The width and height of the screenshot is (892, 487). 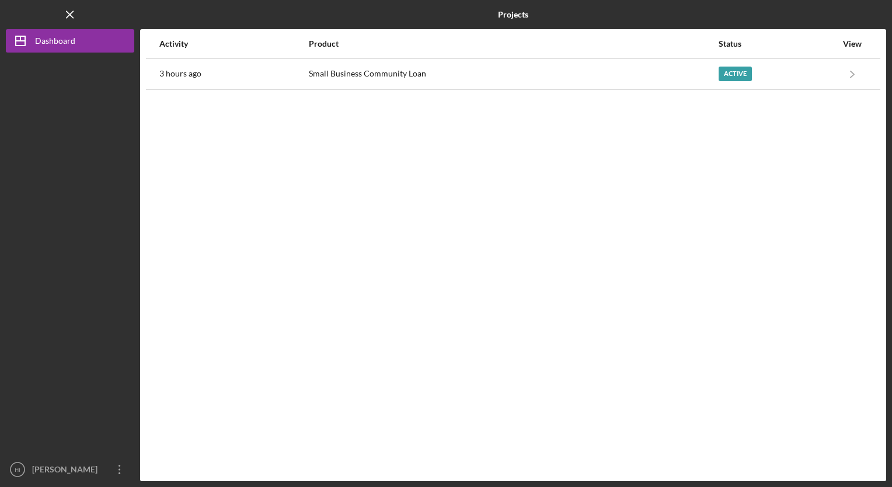 What do you see at coordinates (233, 44) in the screenshot?
I see `div: Activity` at bounding box center [233, 44].